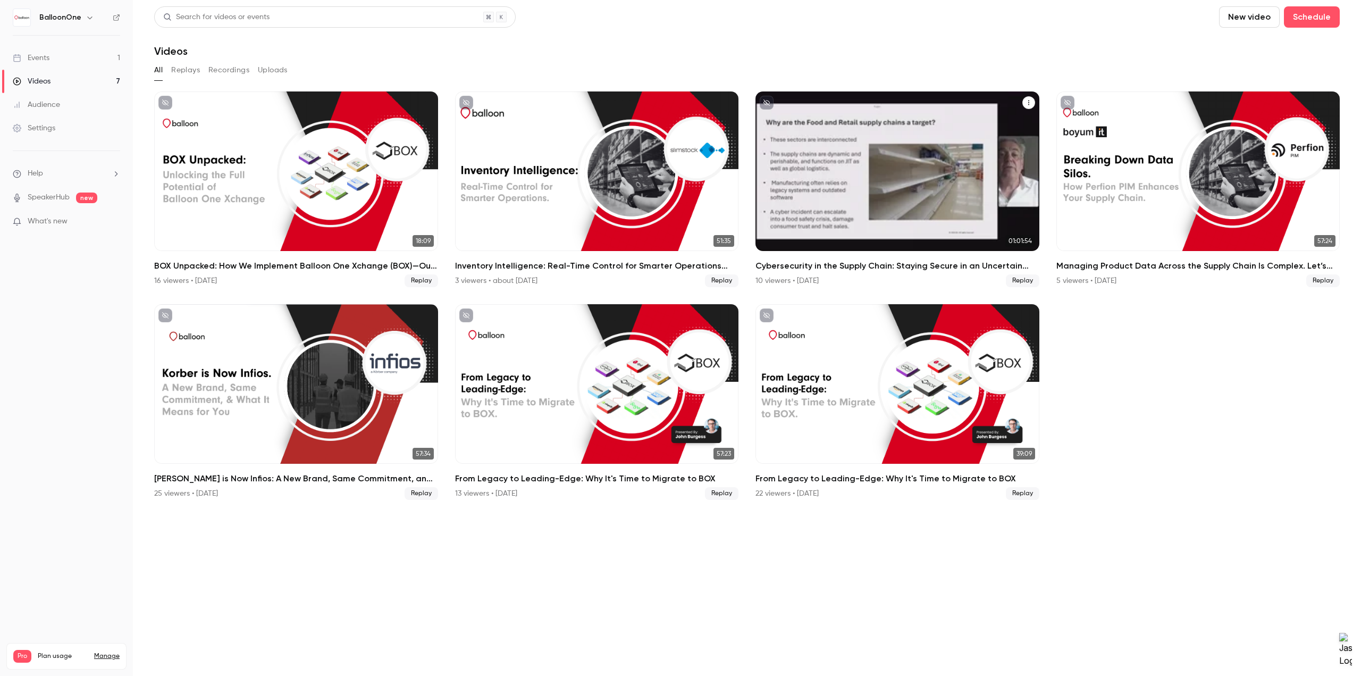  I want to click on button: Schedule, so click(1312, 17).